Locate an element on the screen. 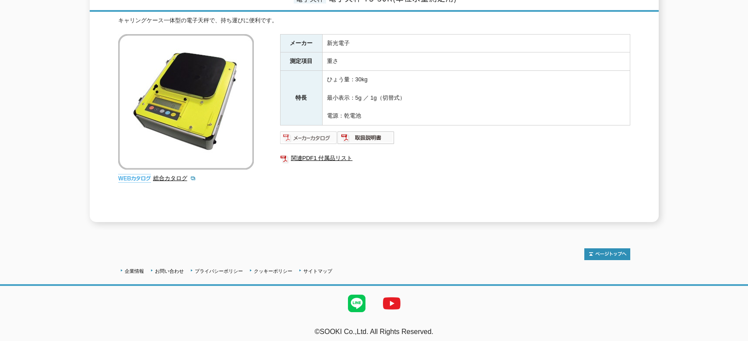 Image resolution: width=748 pixels, height=341 pixels. a: クッキーポリシー is located at coordinates (273, 271).